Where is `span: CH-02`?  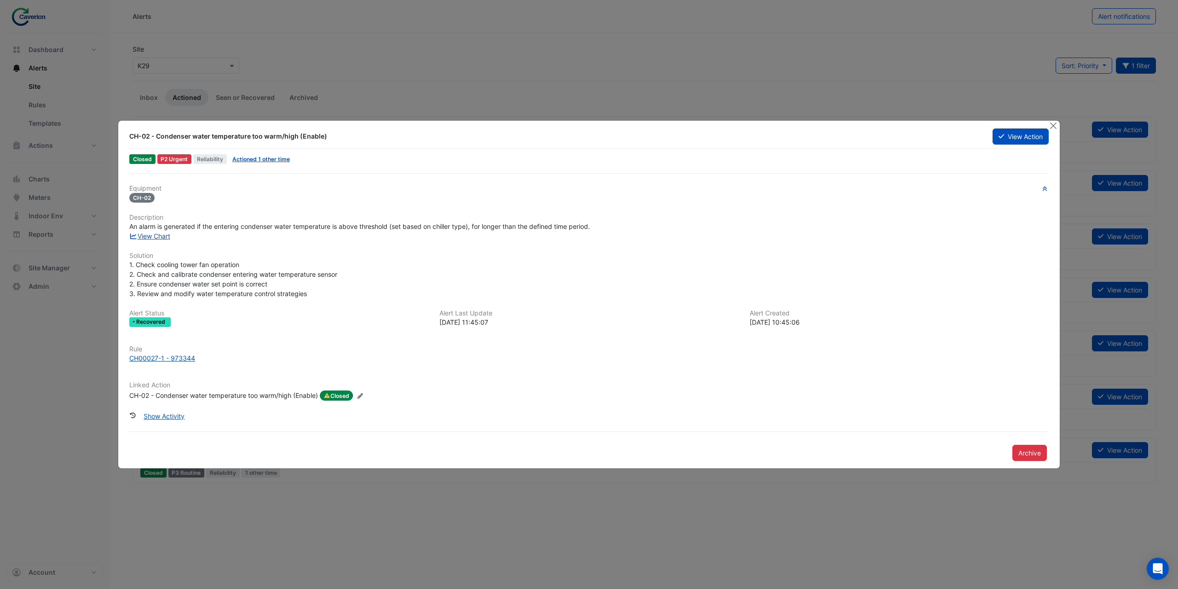 span: CH-02 is located at coordinates (142, 197).